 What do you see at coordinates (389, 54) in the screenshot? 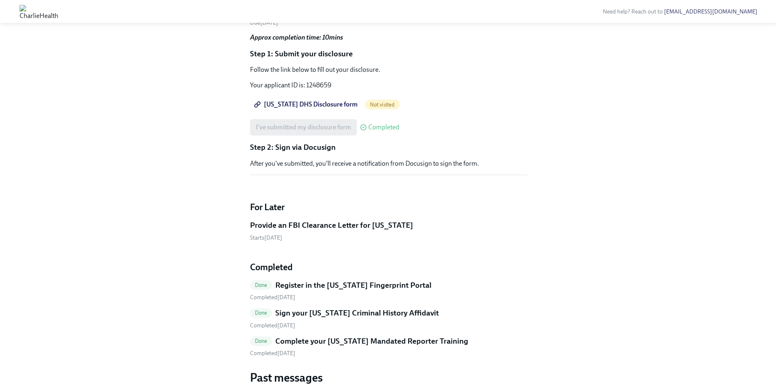
I see `p: Step 1: Submit your disclosure` at bounding box center [389, 54].